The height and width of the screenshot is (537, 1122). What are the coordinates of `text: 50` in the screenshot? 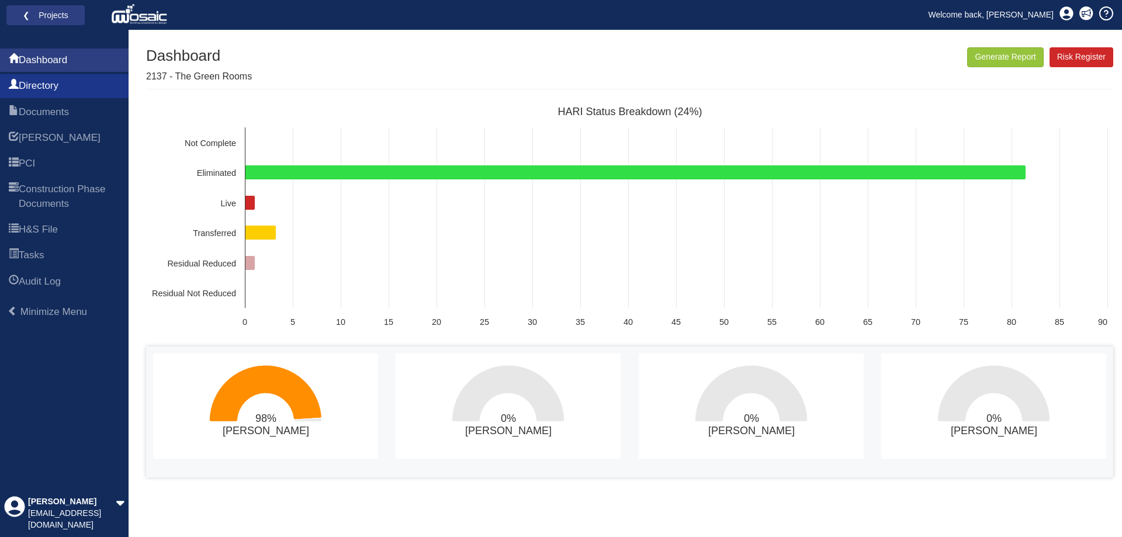 It's located at (724, 322).